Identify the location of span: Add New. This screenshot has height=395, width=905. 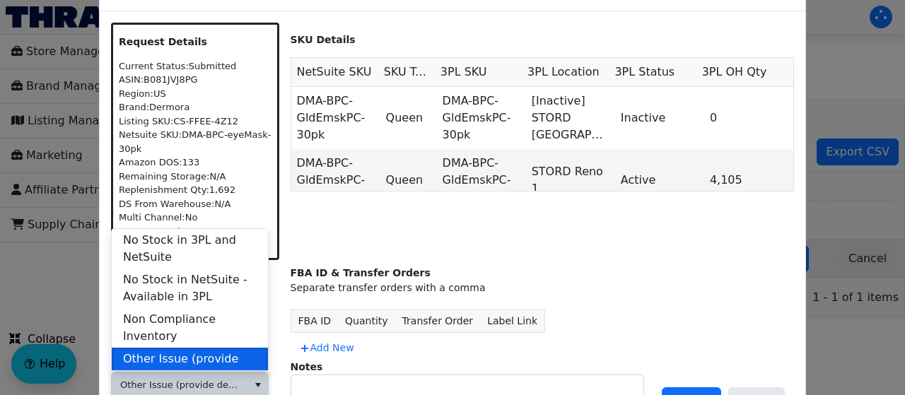
(327, 348).